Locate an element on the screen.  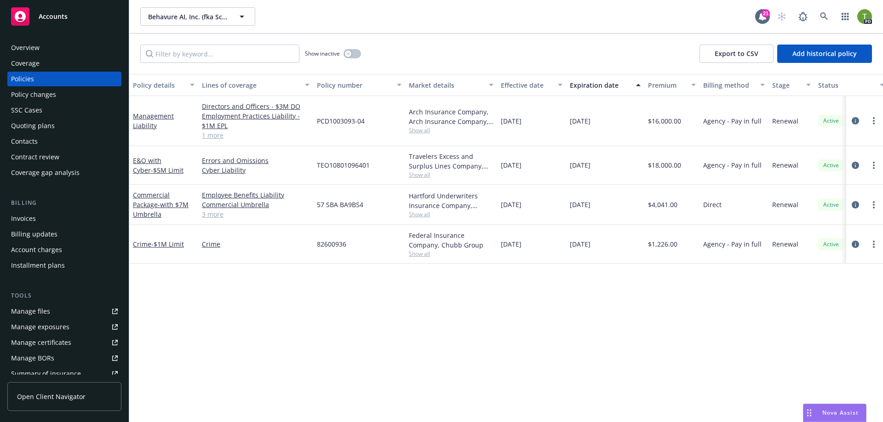
div: Billing updates is located at coordinates (34, 234).